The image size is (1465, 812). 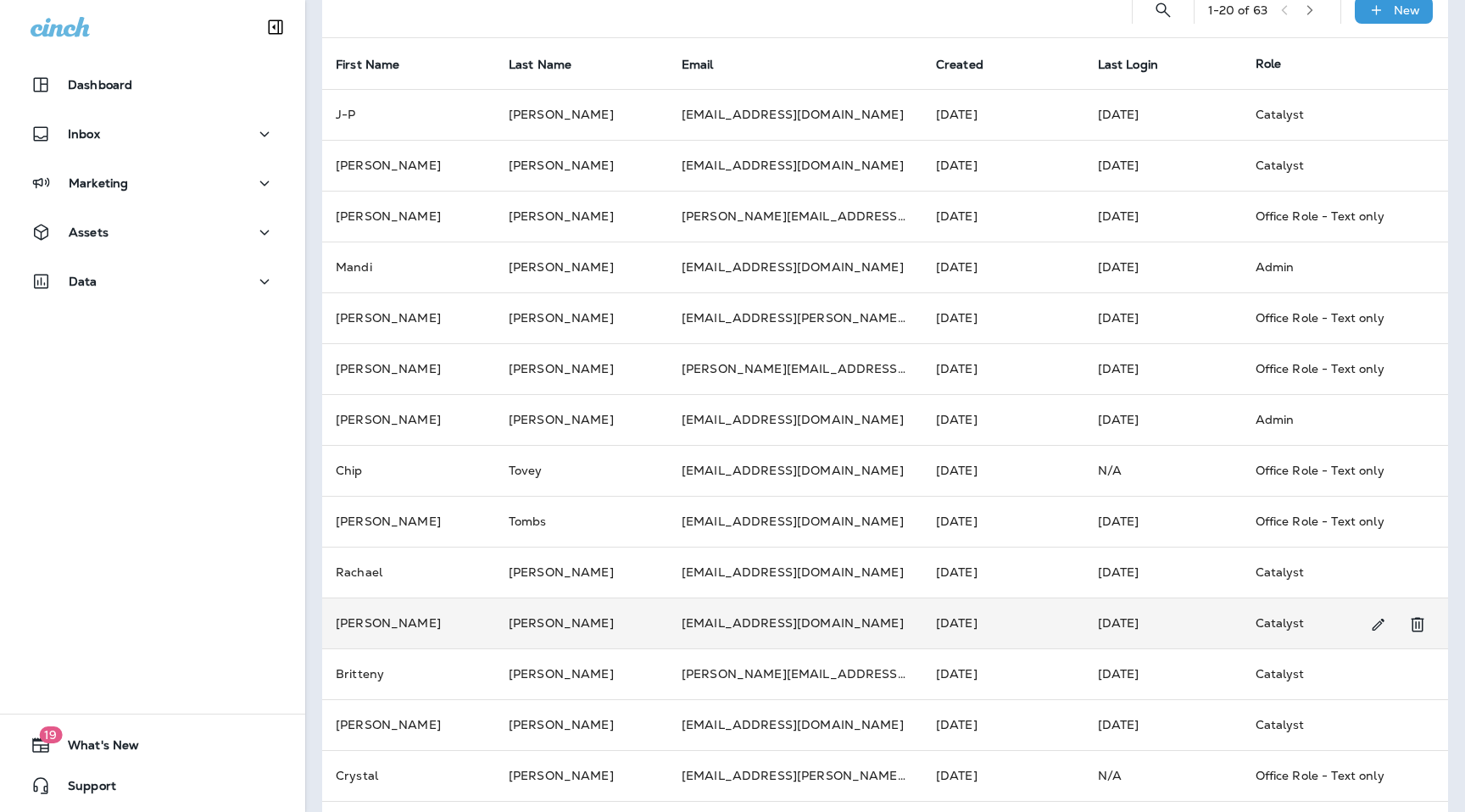 What do you see at coordinates (153, 85) in the screenshot?
I see `button: Dashboard` at bounding box center [153, 85].